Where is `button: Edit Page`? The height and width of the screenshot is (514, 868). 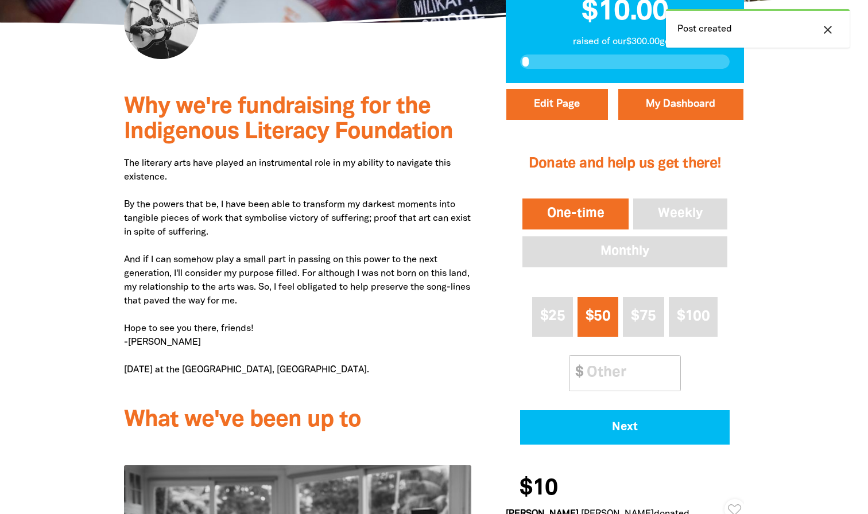 button: Edit Page is located at coordinates (557, 104).